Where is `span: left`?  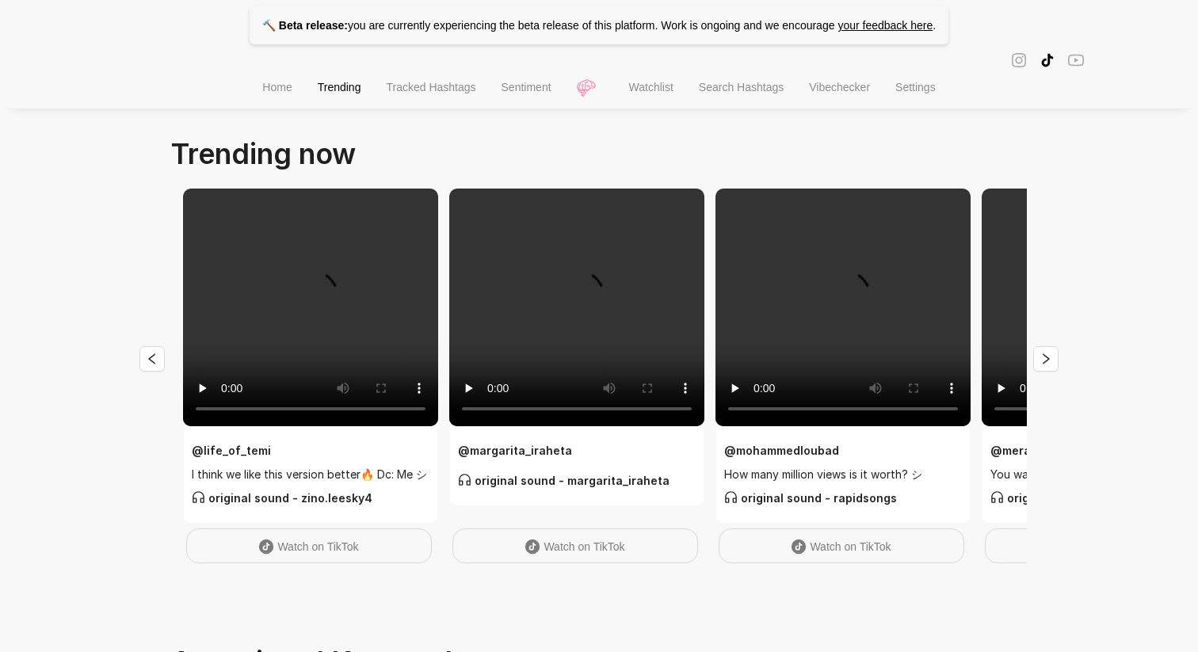 span: left is located at coordinates (152, 359).